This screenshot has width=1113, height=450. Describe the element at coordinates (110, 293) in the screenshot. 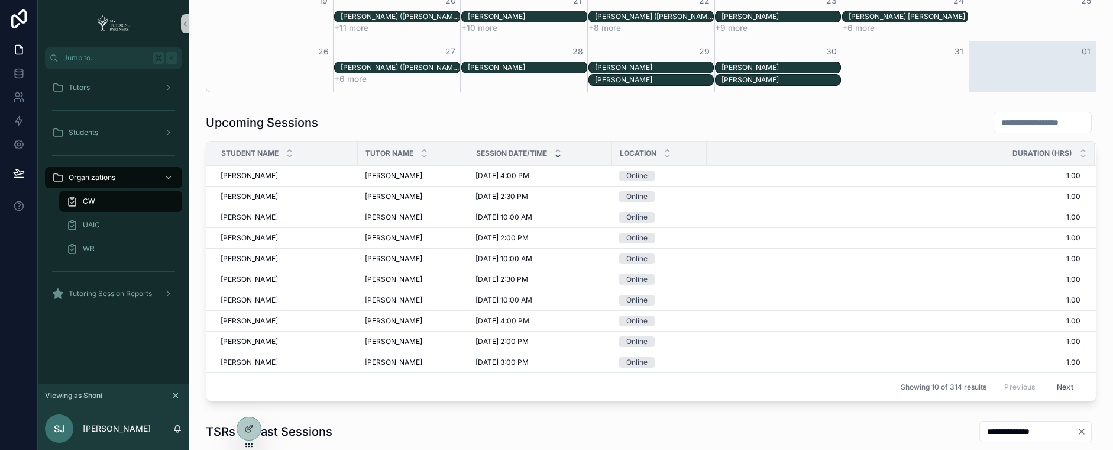

I see `span: Tutoring Session Reports` at that location.